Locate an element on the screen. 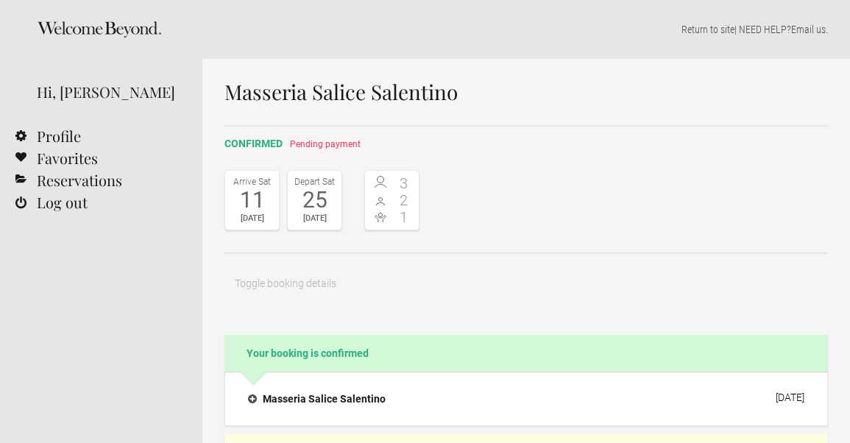  span: Pending payment is located at coordinates (325, 144).